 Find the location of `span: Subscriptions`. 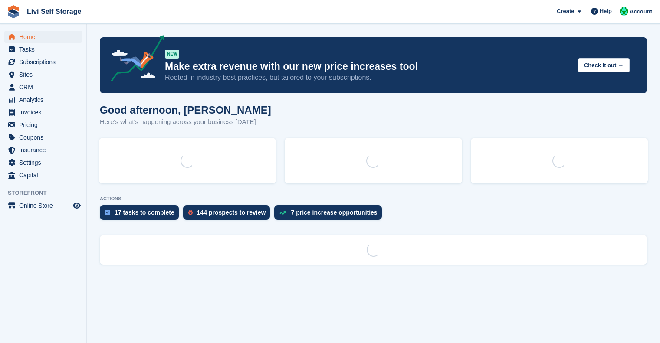

span: Subscriptions is located at coordinates (45, 62).